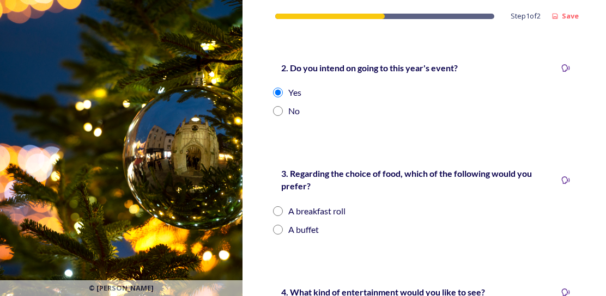 This screenshot has height=296, width=606. I want to click on strong: 2. Do you intend on going to this year's event?, so click(370, 68).